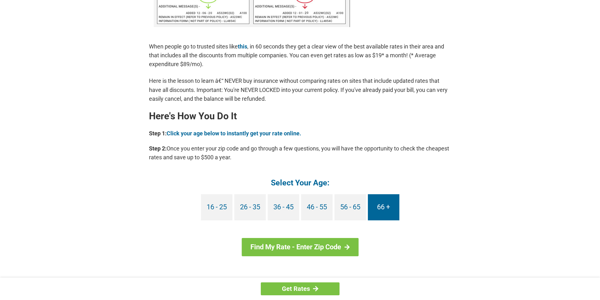  Describe the element at coordinates (300, 183) in the screenshot. I see `h4: Select Your Age:` at that location.